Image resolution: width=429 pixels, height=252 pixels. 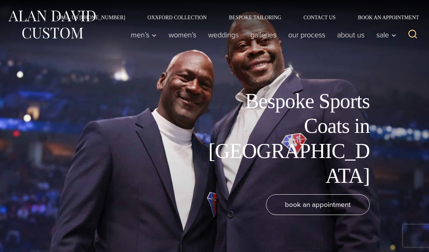 What do you see at coordinates (234, 17) in the screenshot?
I see `nav: Secondary Navigation` at bounding box center [234, 17].